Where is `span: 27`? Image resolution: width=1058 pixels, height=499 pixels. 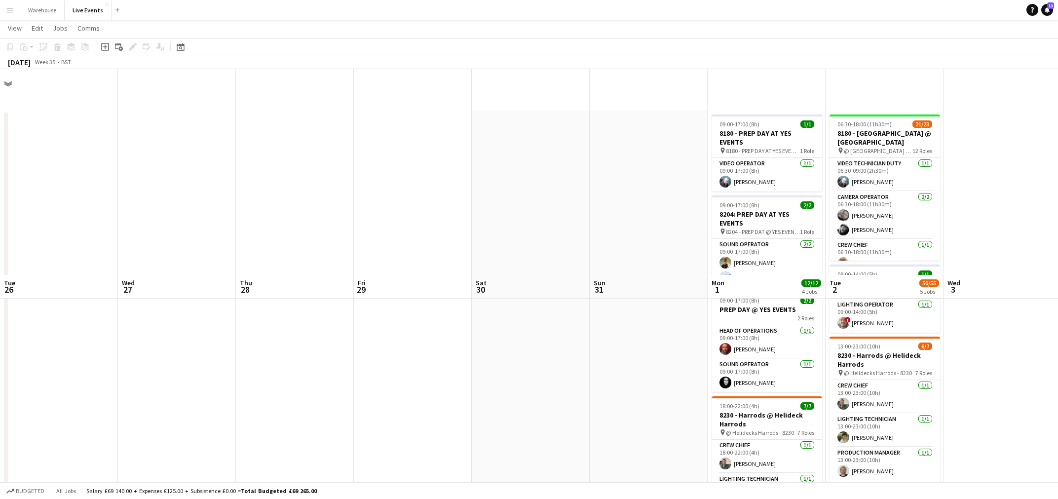 span: 27 is located at coordinates (127, 289).